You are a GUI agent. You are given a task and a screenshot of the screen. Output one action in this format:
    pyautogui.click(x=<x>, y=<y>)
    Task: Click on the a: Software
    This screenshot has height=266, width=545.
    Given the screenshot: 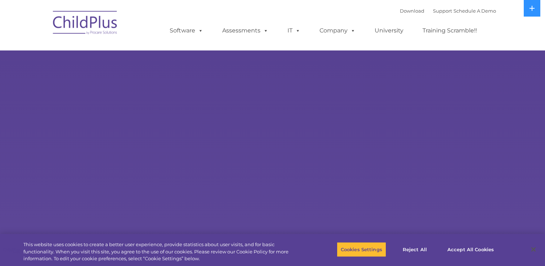 What is the action you would take?
    pyautogui.click(x=186, y=31)
    